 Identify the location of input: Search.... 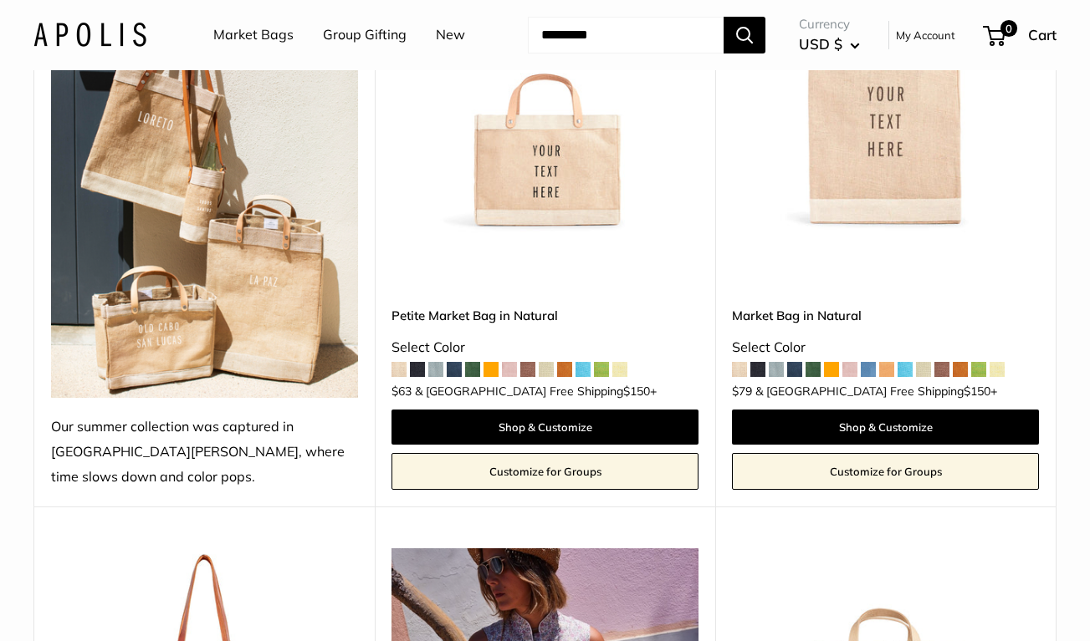
(626, 35).